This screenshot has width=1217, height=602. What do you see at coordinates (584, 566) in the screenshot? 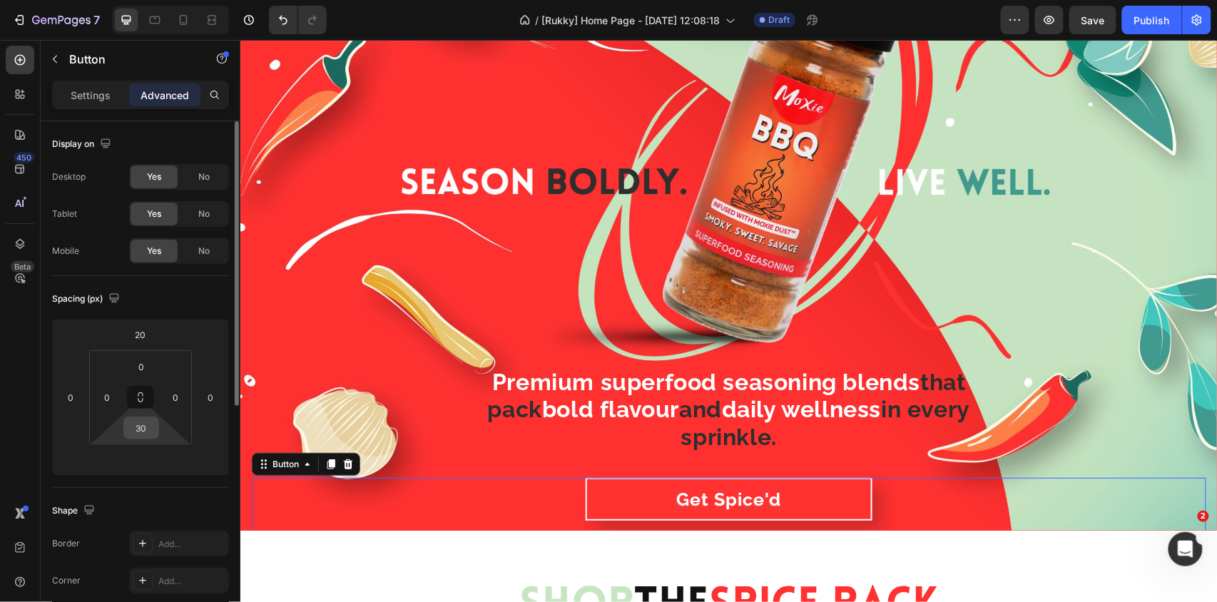
I see `span: Spice Rack` at bounding box center [584, 566].